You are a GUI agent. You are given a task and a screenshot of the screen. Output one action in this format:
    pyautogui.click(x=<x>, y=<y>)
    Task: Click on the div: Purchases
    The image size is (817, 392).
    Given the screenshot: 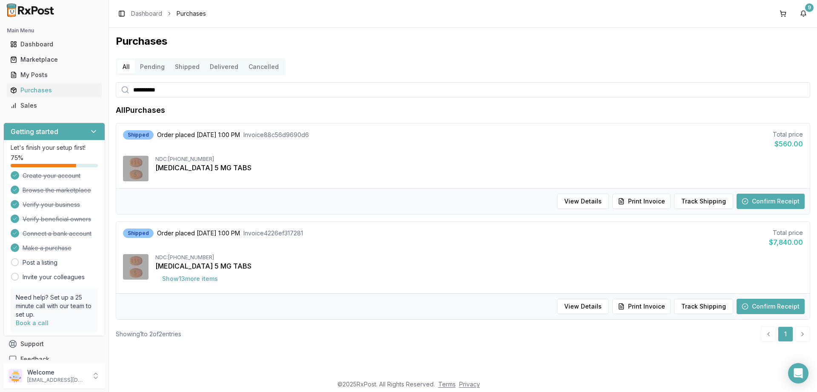 What is the action you would take?
    pyautogui.click(x=54, y=90)
    